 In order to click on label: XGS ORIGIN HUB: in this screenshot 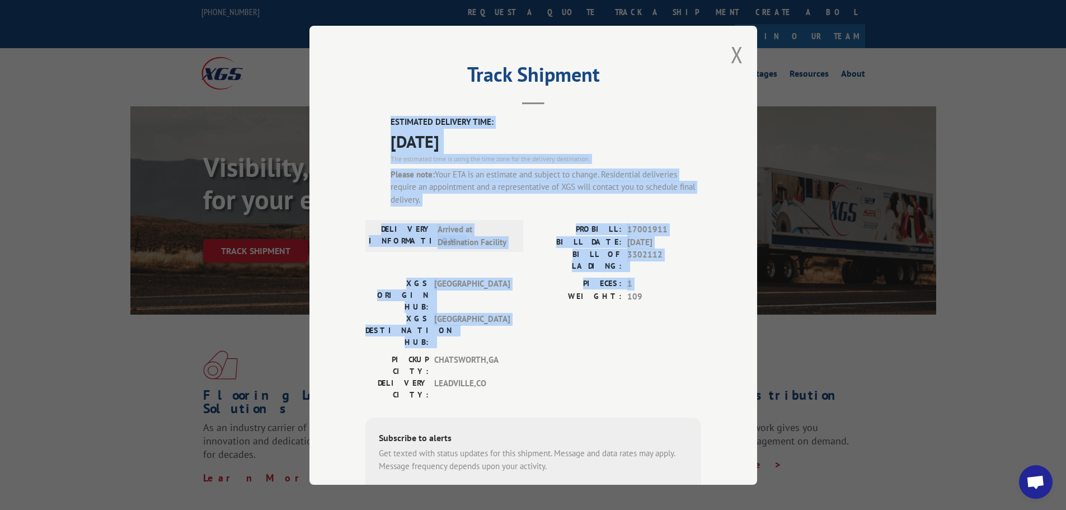, I will do `click(397, 295)`.